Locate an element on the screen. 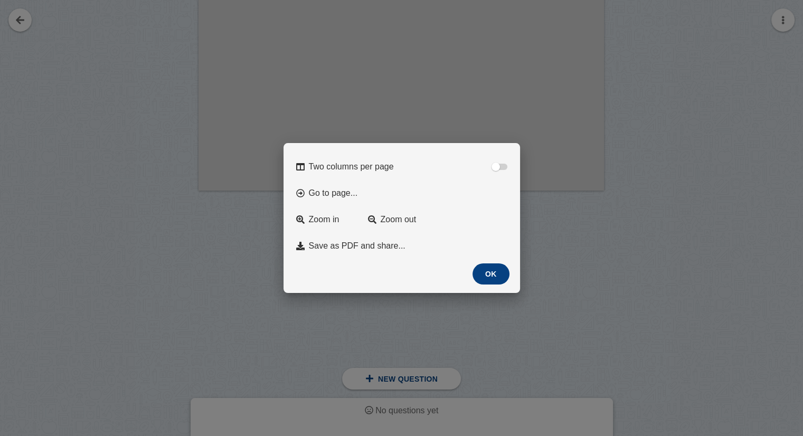 The width and height of the screenshot is (803, 436). span: Zoom in is located at coordinates (324, 220).